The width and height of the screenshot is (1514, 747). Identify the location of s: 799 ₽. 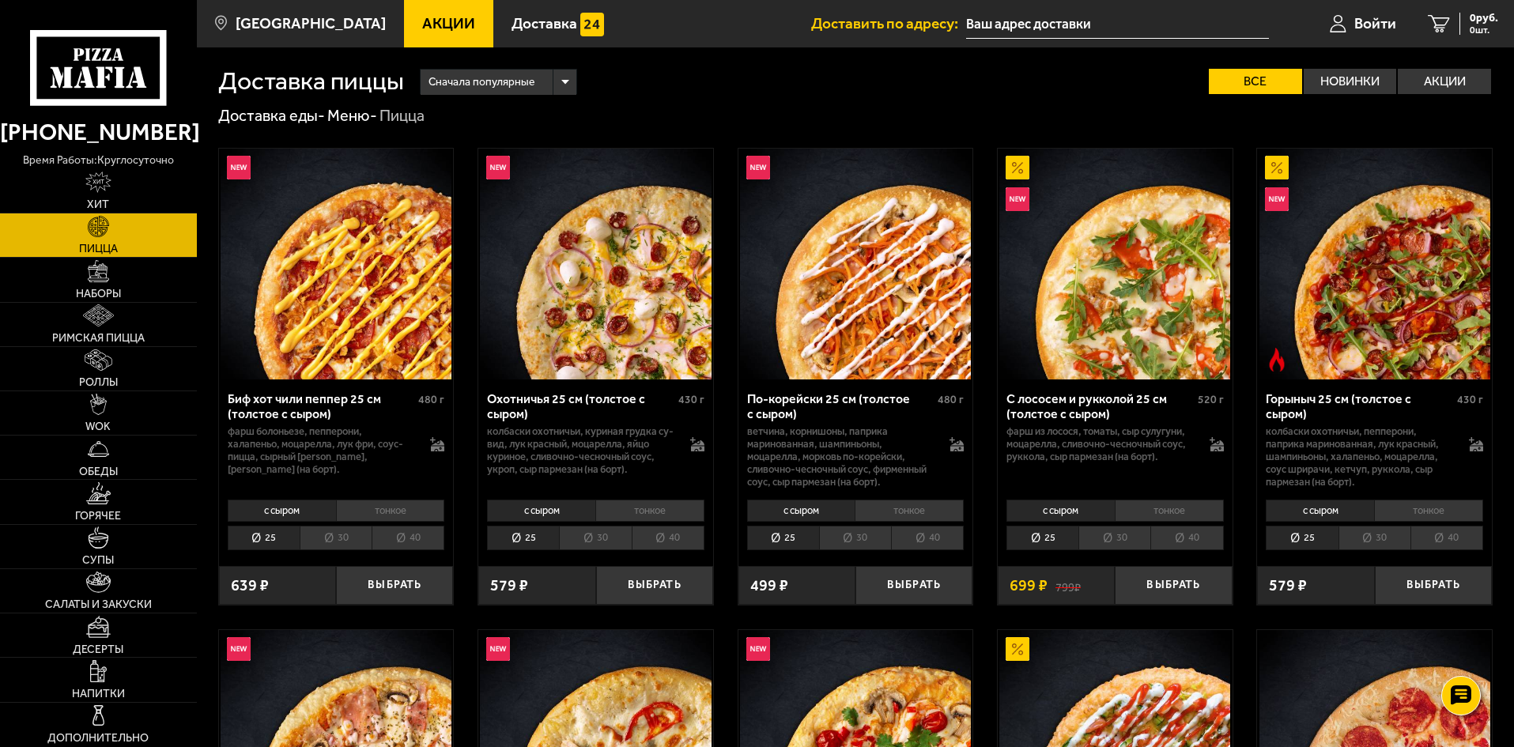
(1068, 586).